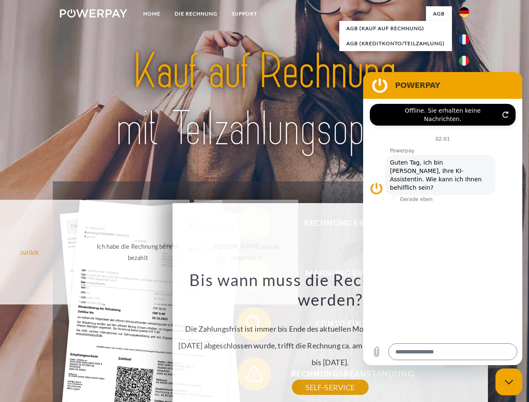 The width and height of the screenshot is (529, 402). I want to click on a: AGB (Kreditkonto/Teilzahlung), so click(395, 44).